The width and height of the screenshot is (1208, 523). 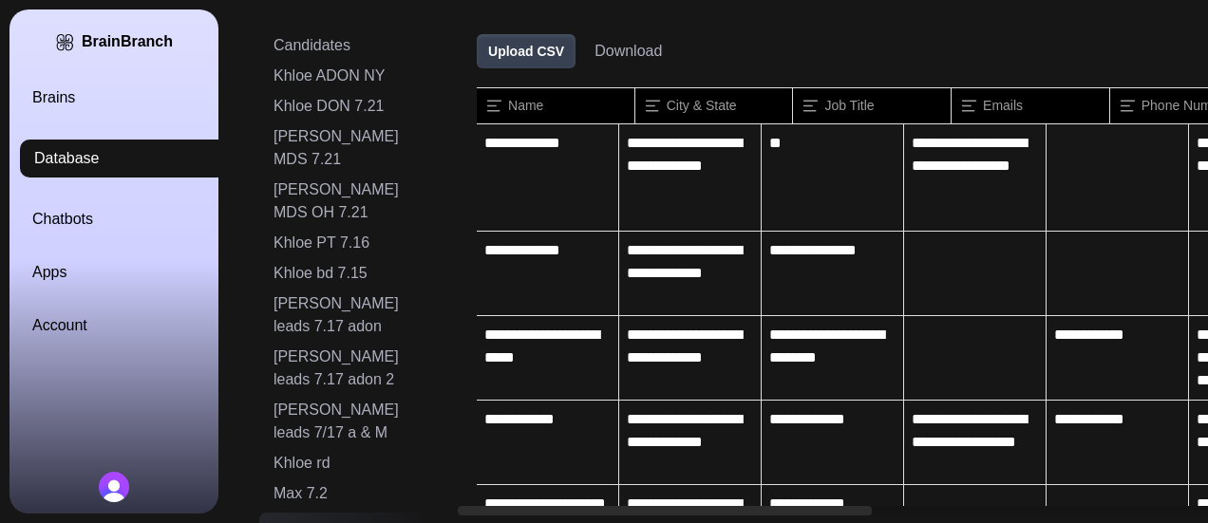 I want to click on div: Khloe bd 7.15, so click(x=353, y=274).